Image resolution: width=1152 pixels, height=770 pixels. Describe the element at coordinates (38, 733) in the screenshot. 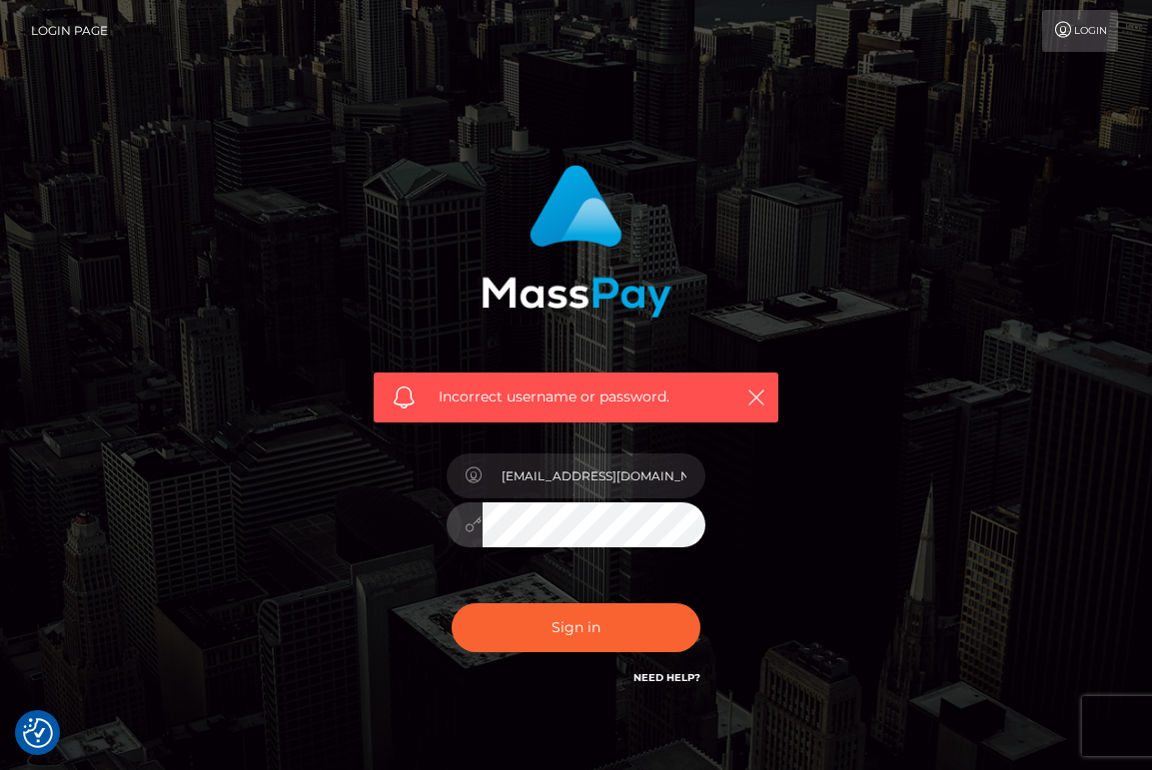

I see `img: Revisit consent button` at that location.